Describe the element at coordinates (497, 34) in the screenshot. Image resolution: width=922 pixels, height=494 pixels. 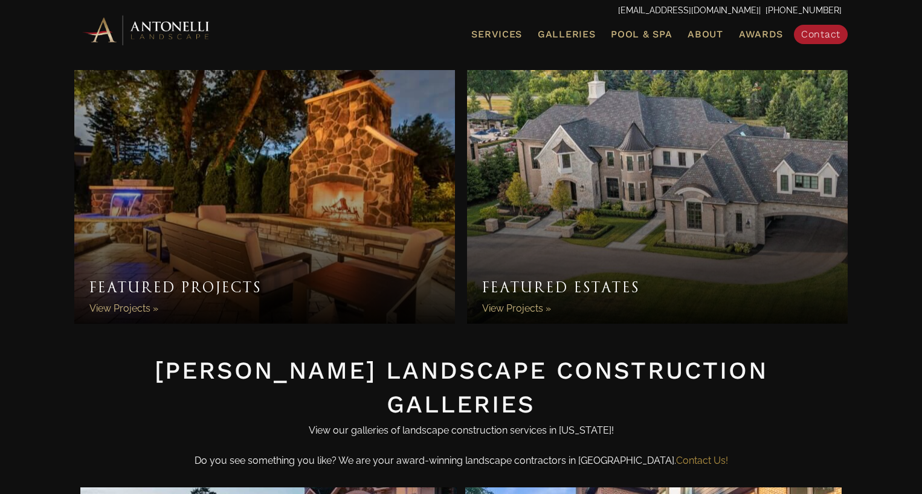
I see `span: Services` at that location.